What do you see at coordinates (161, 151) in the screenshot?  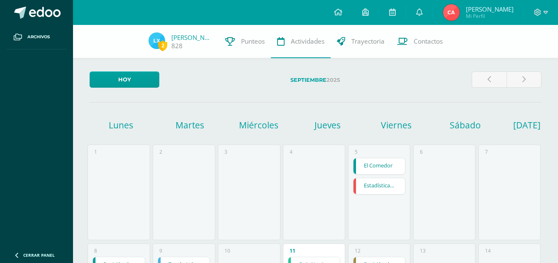 I see `div: 2` at bounding box center [161, 151].